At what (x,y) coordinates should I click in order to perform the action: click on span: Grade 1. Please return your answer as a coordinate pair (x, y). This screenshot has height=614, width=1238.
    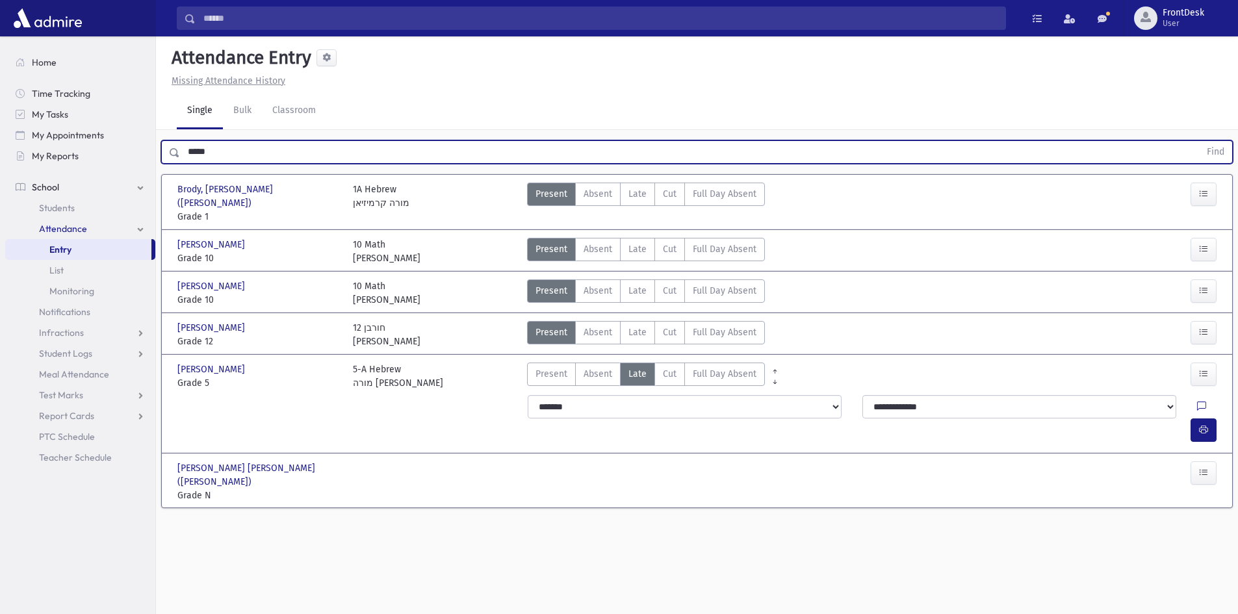
    Looking at the image, I should click on (259, 216).